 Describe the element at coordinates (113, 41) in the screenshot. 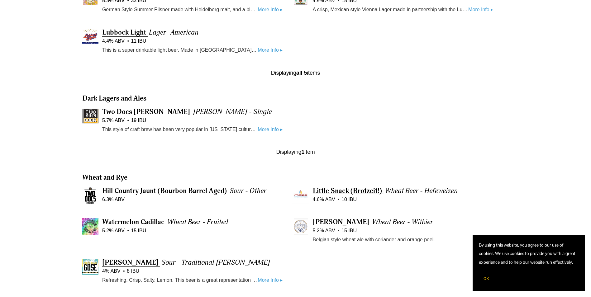

I see `span: 4.4% ABV` at that location.